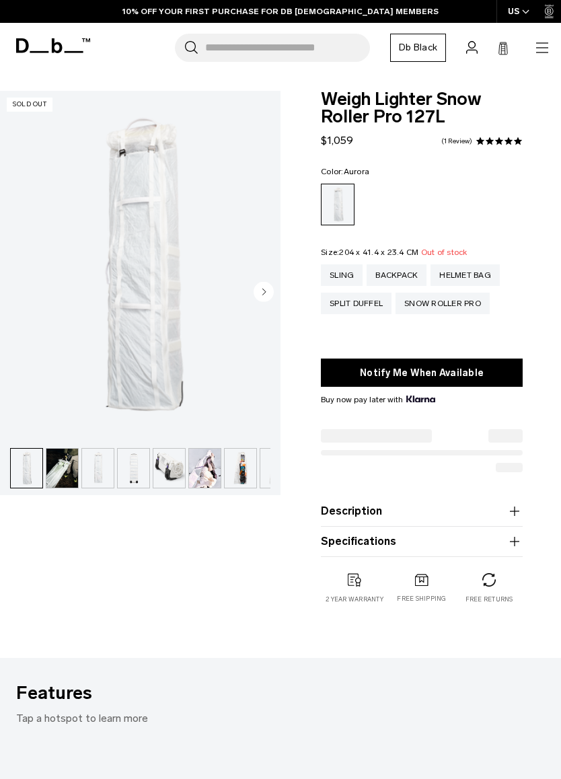 Image resolution: width=561 pixels, height=779 pixels. I want to click on span: 204 x 41.4 x 23.4 CM, so click(379, 252).